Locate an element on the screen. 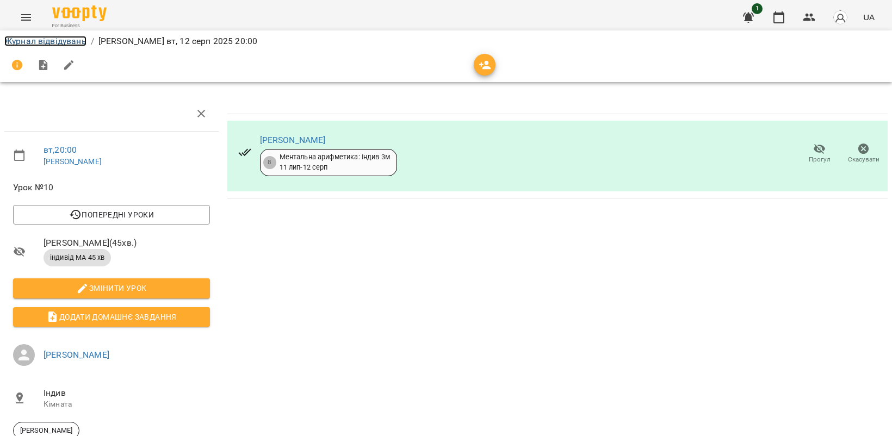 The height and width of the screenshot is (436, 892). span: UA is located at coordinates (869, 17).